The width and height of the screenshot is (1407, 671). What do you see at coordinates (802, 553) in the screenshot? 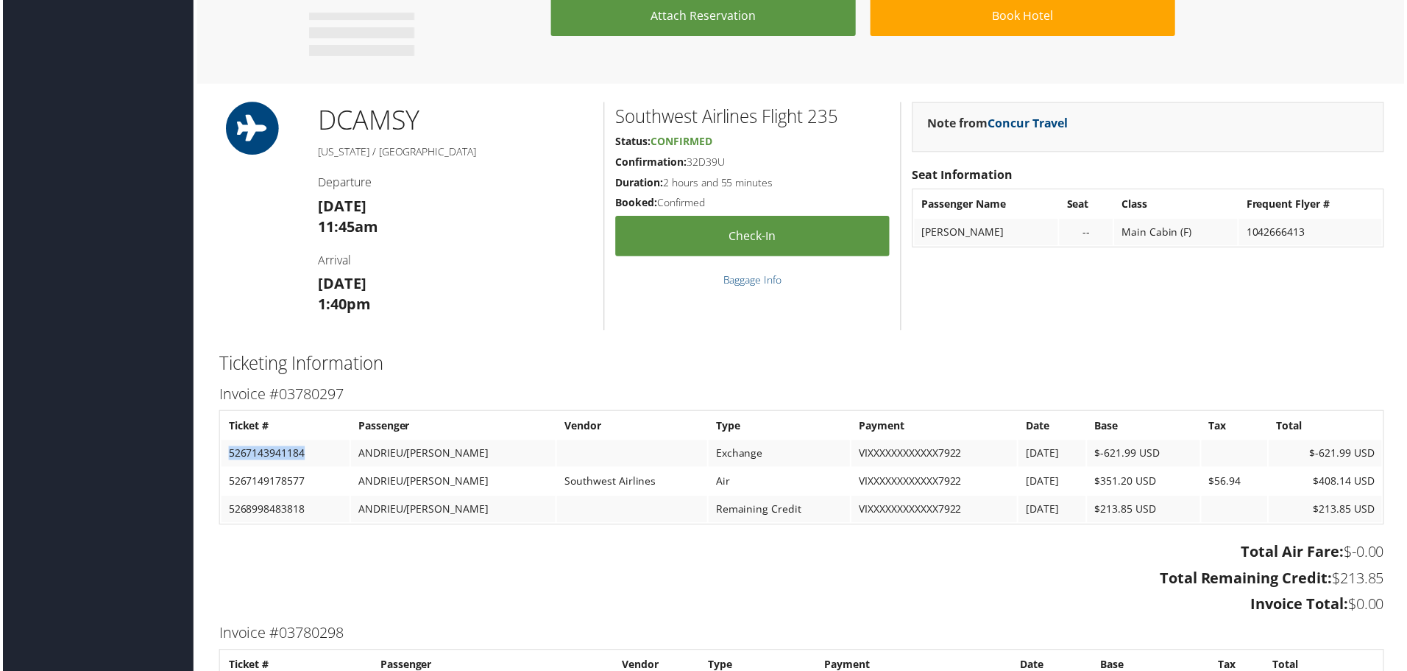
I see `h3: $-0.00` at bounding box center [802, 553].